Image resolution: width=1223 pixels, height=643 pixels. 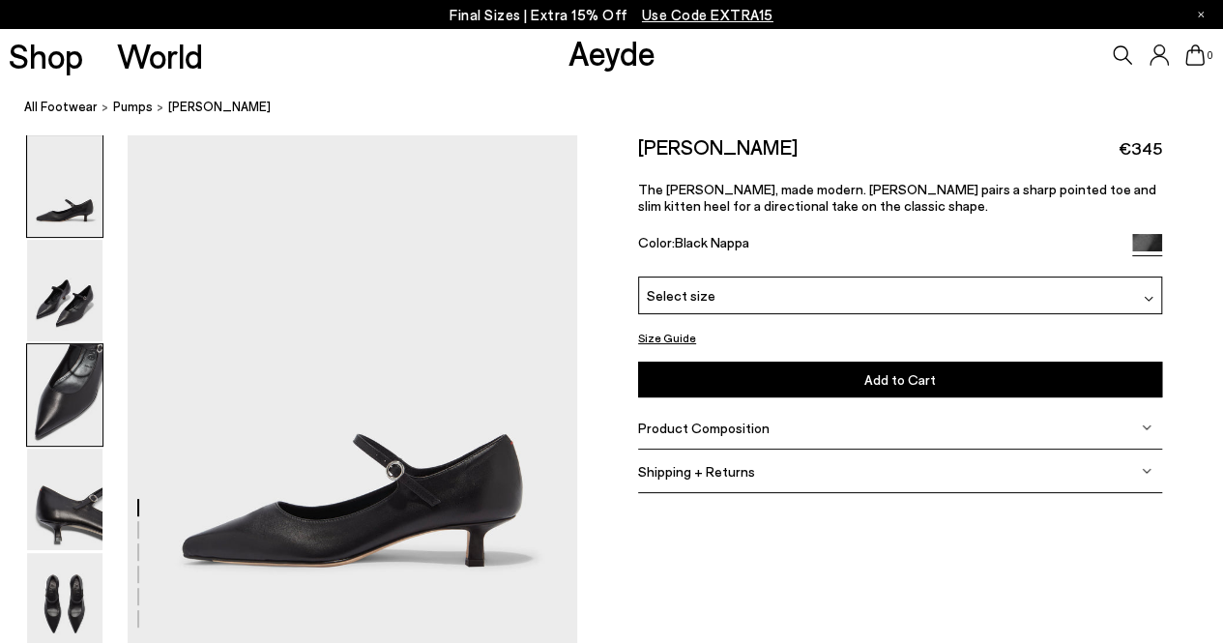 What do you see at coordinates (611, 52) in the screenshot?
I see `a: Aeyde` at bounding box center [611, 52].